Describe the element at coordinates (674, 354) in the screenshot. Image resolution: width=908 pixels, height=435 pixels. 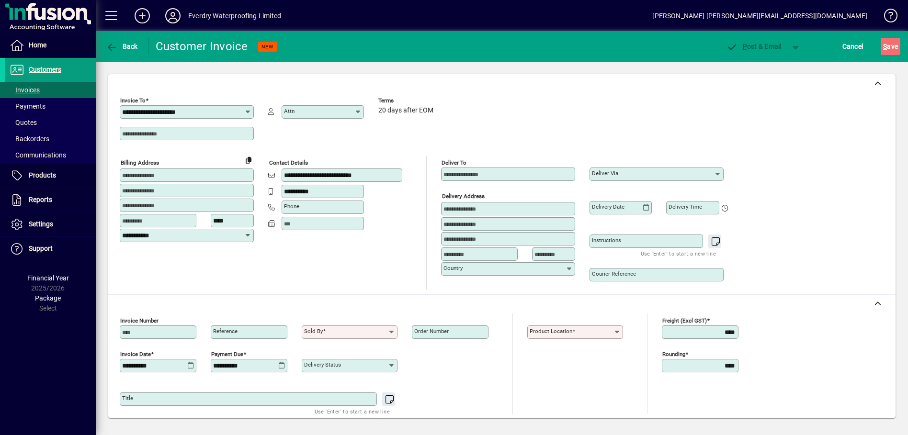
I see `mat-label: Rounding` at that location.